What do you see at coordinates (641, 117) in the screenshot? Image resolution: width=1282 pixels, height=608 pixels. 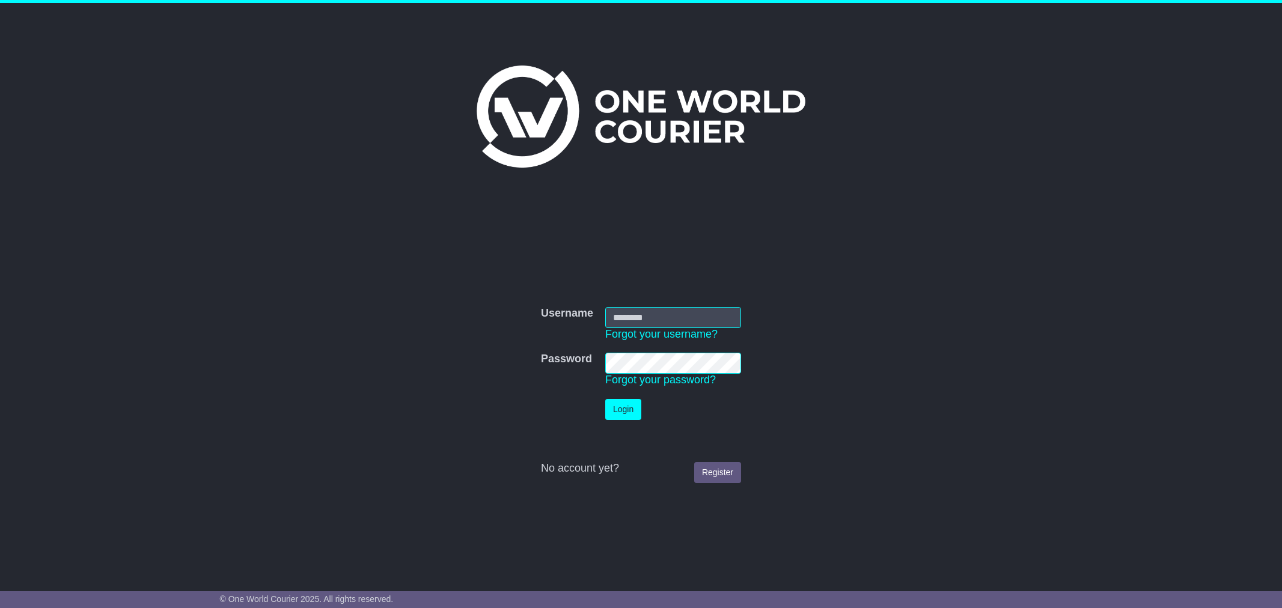 I see `img: One World` at bounding box center [641, 117].